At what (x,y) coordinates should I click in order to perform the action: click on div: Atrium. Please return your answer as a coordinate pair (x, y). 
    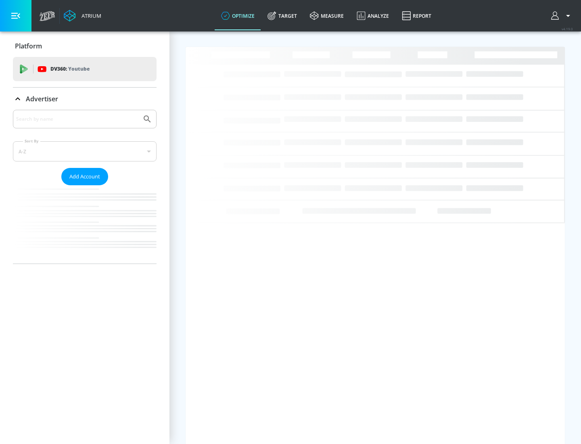
    Looking at the image, I should click on (90, 16).